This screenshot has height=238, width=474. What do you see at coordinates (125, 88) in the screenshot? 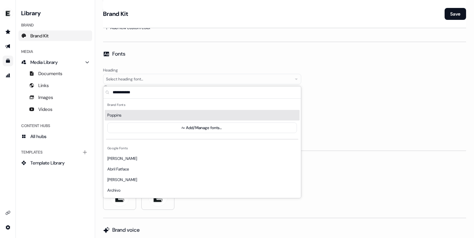
I see `span: Default to: Poppins` at bounding box center [125, 88].